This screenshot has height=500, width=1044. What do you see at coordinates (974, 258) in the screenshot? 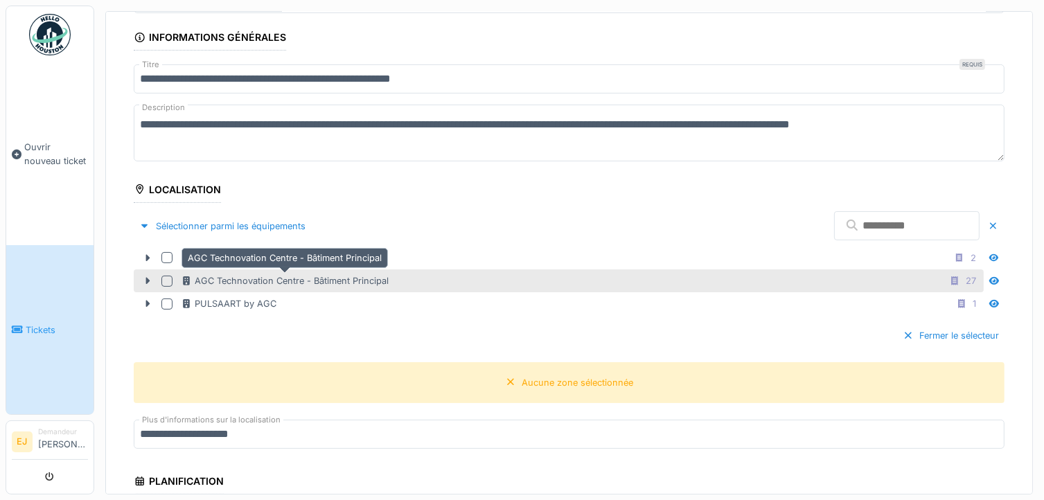
I see `div: 2` at bounding box center [974, 258].